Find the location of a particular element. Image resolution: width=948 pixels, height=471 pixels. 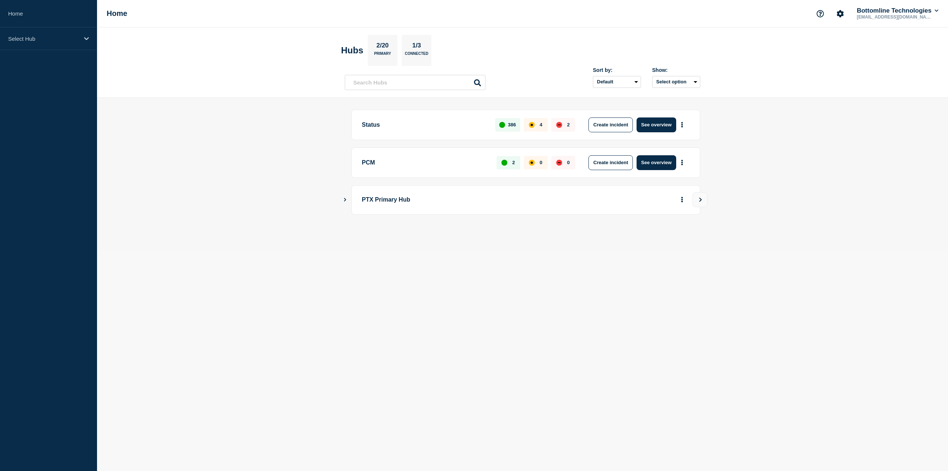

p: 386 is located at coordinates (512, 124).